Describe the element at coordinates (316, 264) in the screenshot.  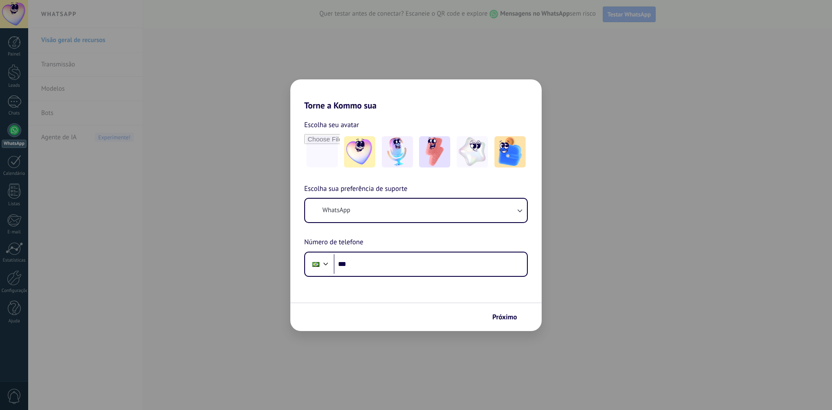
I see `div: Brazil: + 55` at that location.